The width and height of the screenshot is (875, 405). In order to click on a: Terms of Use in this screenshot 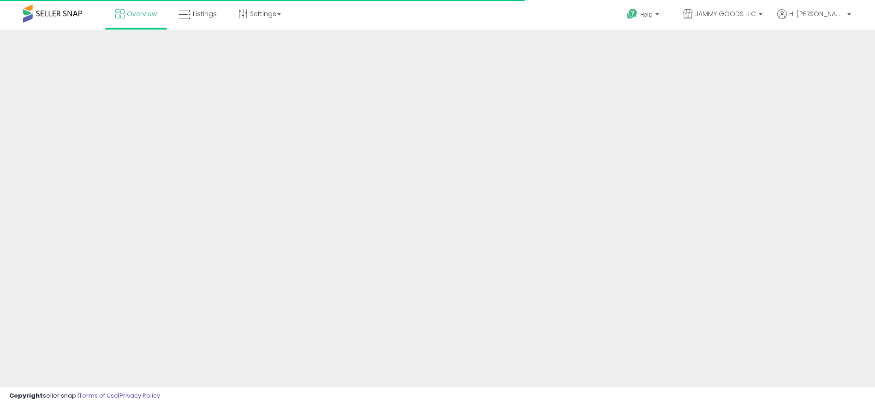, I will do `click(98, 395)`.